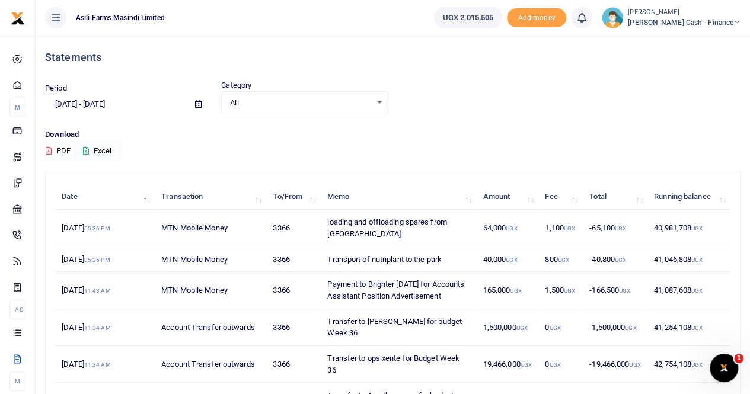 The image size is (750, 394). I want to click on th: Date: activate to sort column descending, so click(105, 197).